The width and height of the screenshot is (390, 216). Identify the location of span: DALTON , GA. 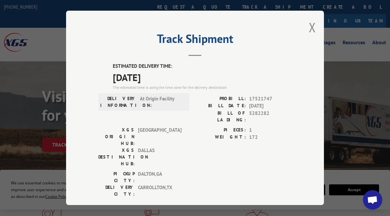
(159, 177).